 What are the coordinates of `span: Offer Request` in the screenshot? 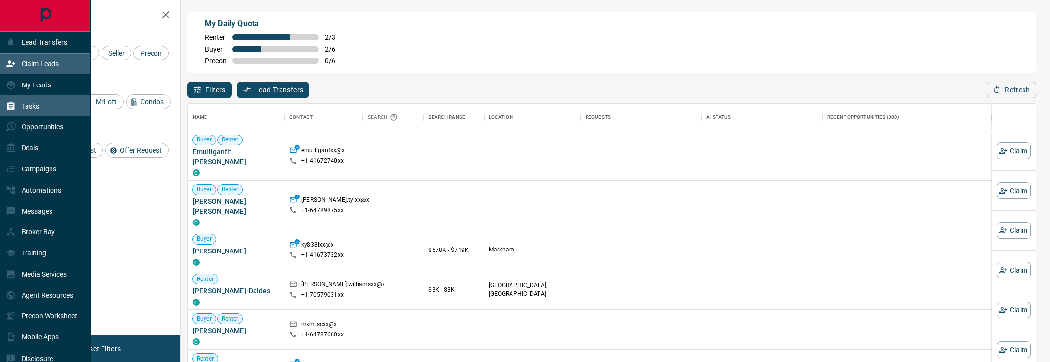 It's located at (141, 150).